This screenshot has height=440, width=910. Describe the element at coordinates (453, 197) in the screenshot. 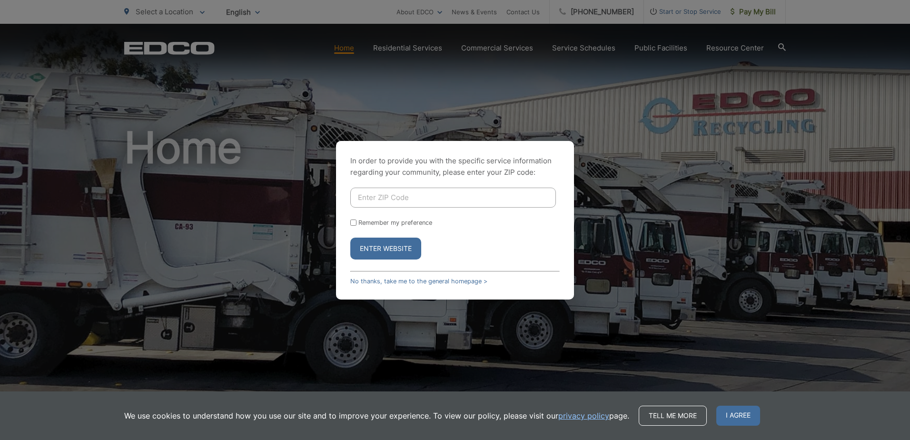

I see `input: Enter ZIP Code` at that location.